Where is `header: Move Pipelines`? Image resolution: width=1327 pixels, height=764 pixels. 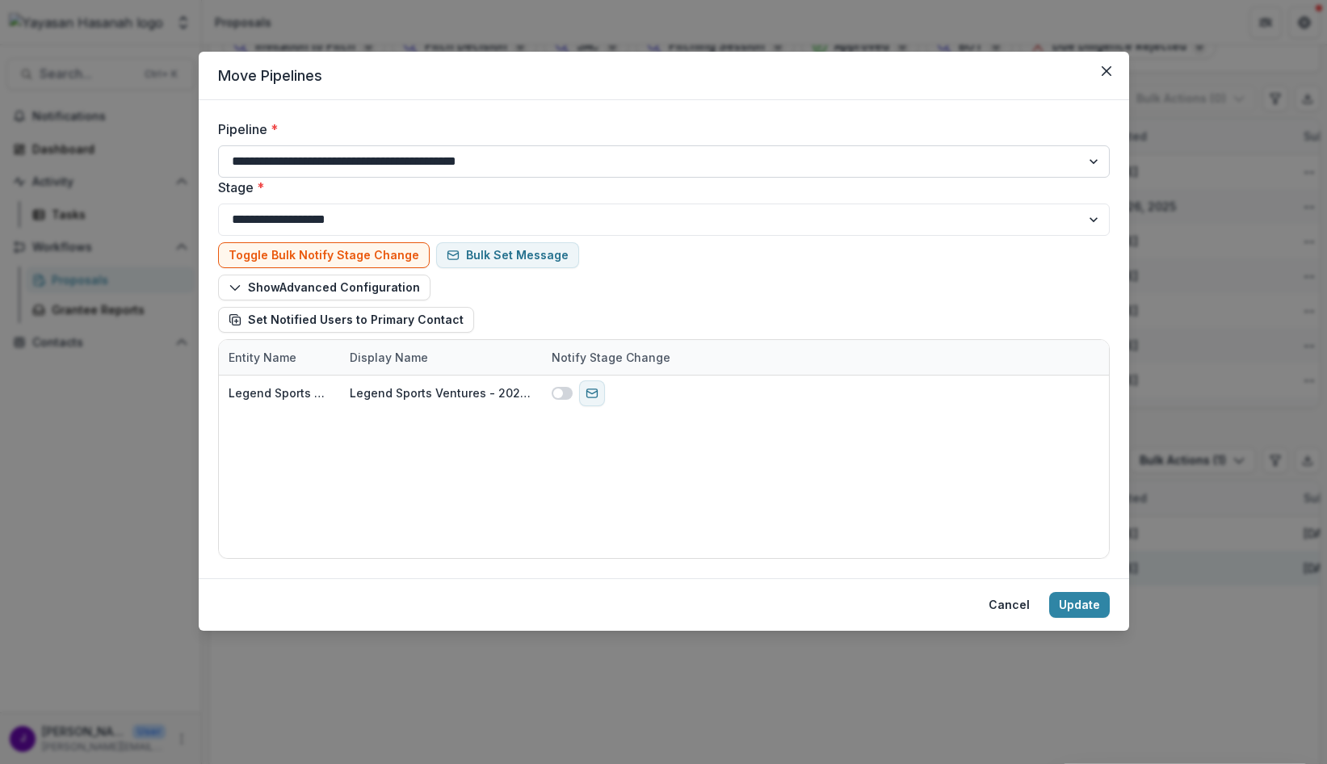 header: Move Pipelines is located at coordinates (664, 76).